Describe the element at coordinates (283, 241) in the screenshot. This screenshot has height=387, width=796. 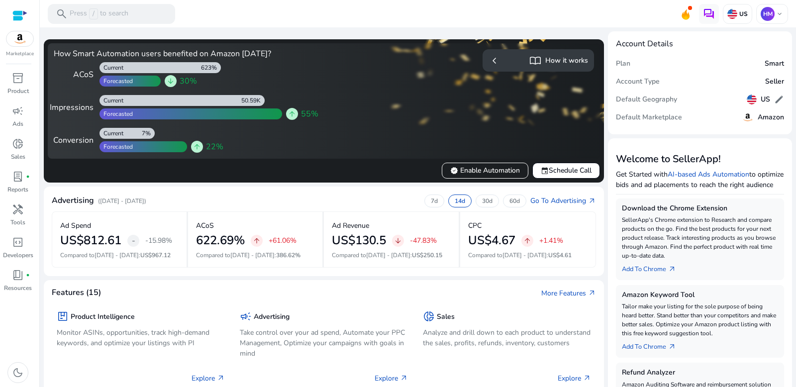
I see `p: +61.06%` at that location.